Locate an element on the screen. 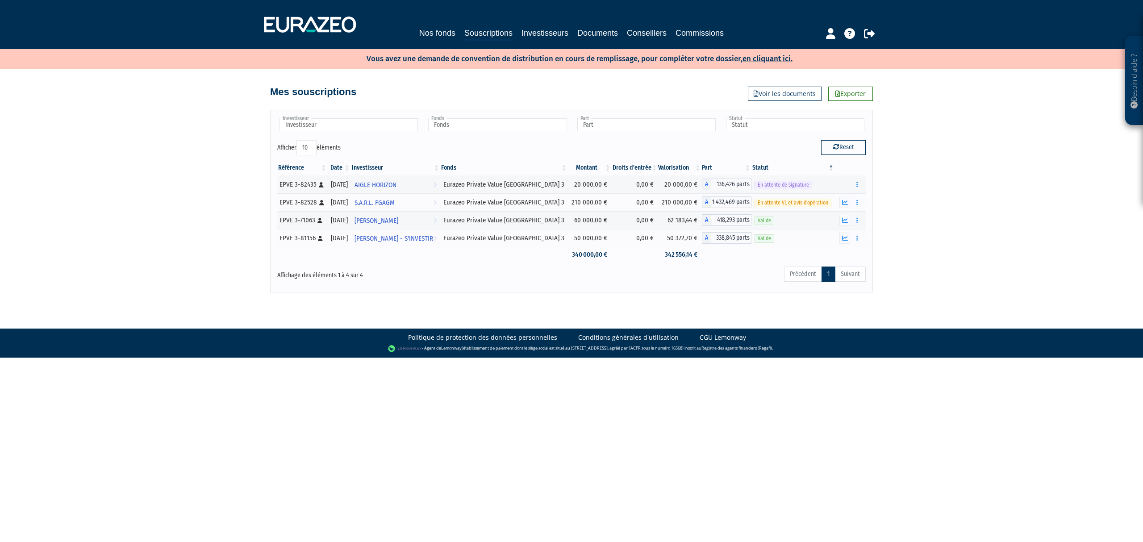 The width and height of the screenshot is (1143, 542). a: Politique de protection des données personnelles is located at coordinates (483, 337).